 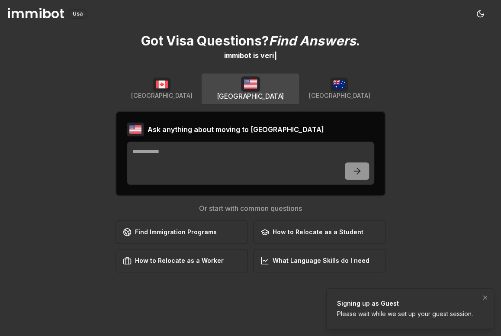 I want to click on div: Signing up as Guest, so click(x=405, y=303).